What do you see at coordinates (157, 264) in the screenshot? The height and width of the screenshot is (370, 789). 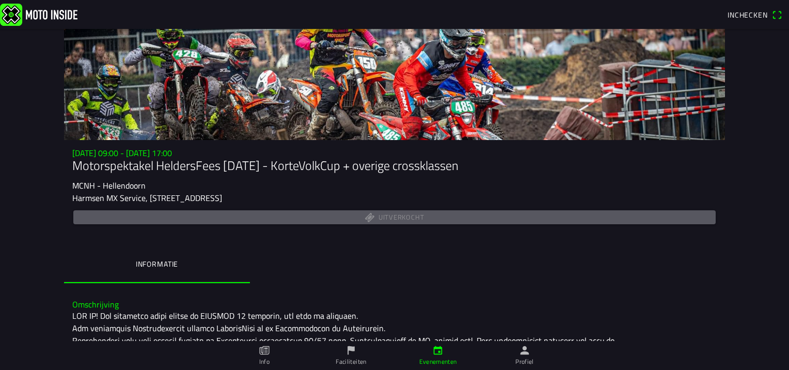 I see `ion-label: Informatie` at bounding box center [157, 264].